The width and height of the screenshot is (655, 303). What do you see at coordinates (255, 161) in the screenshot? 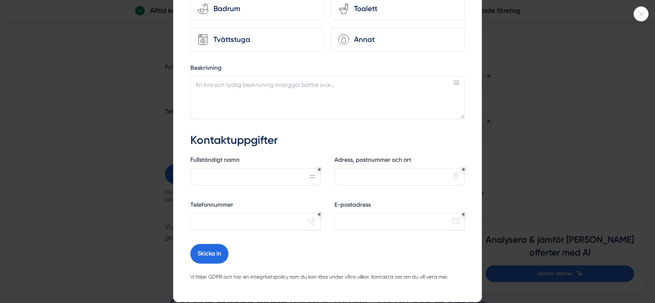
I see `label: Fullständigt namn` at bounding box center [255, 161].